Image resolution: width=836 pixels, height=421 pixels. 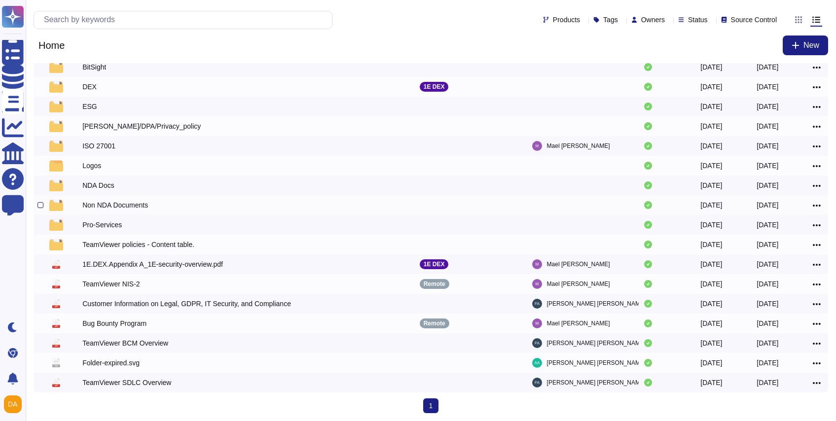 I want to click on span: Owners, so click(x=653, y=20).